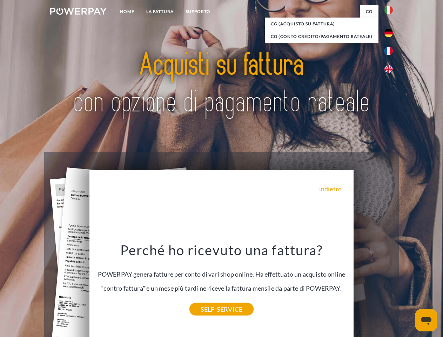  I want to click on a: Home, so click(127, 12).